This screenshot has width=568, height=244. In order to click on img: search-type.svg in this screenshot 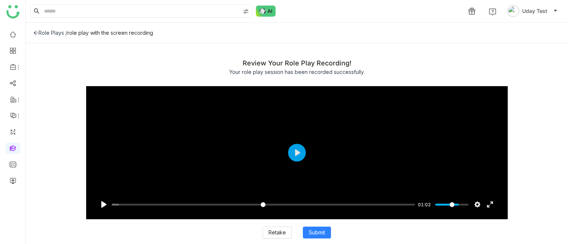, I will do `click(246, 11)`.